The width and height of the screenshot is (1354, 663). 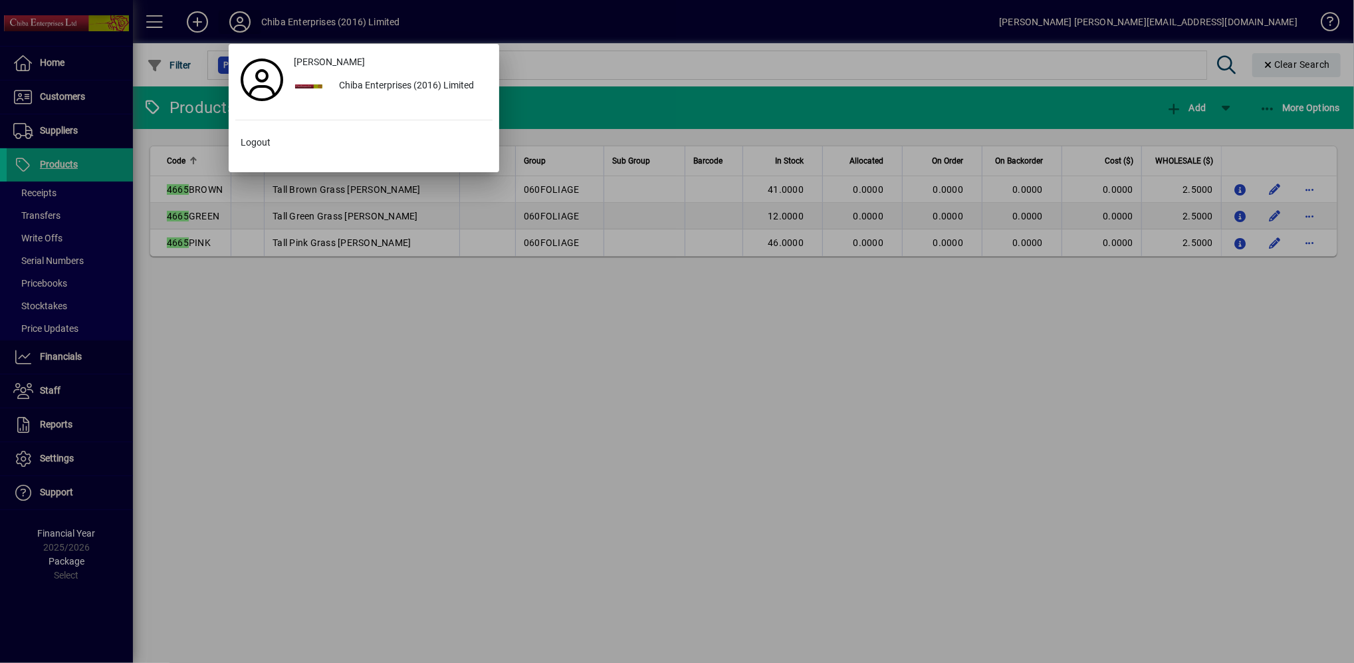 What do you see at coordinates (390, 86) in the screenshot?
I see `button: Chiba Enterprises (2016) Limited` at bounding box center [390, 86].